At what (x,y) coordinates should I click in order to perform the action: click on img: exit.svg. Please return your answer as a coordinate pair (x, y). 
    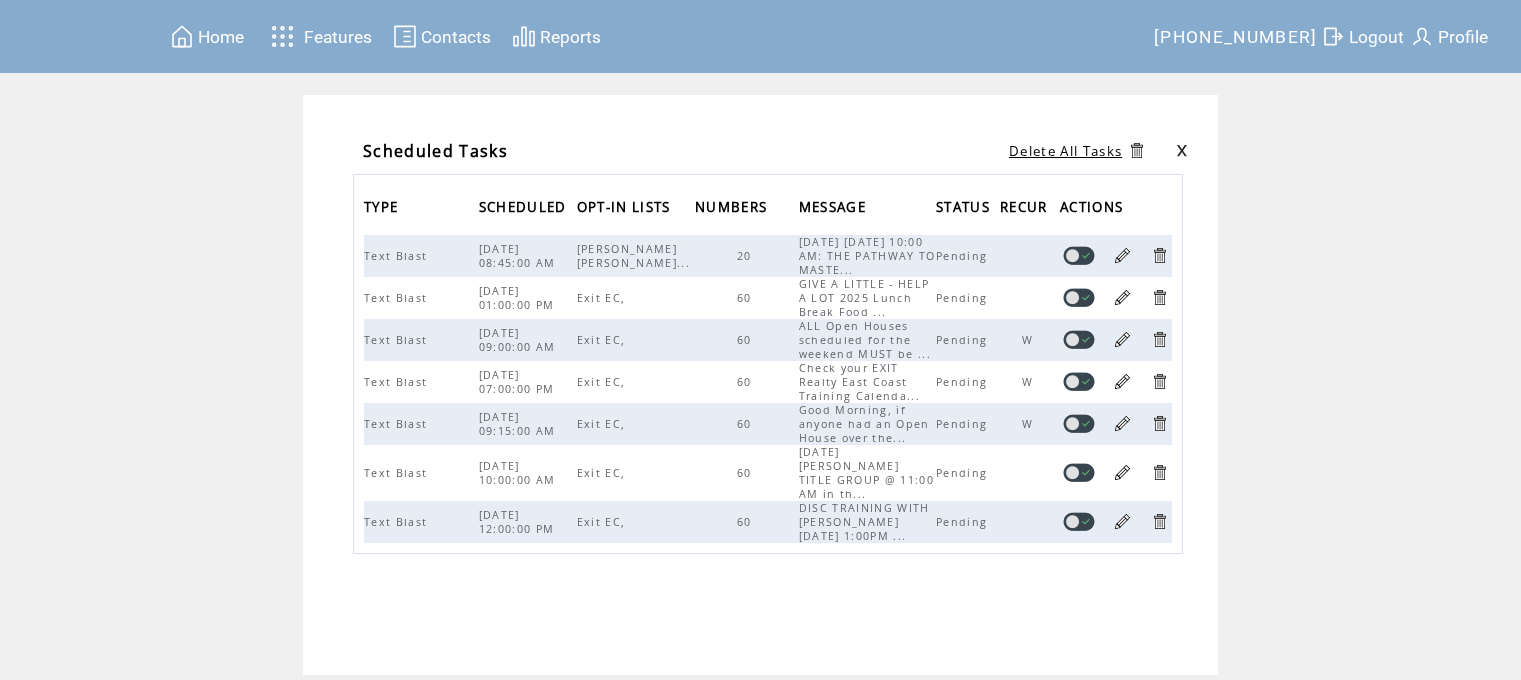
    Looking at the image, I should click on (1333, 36).